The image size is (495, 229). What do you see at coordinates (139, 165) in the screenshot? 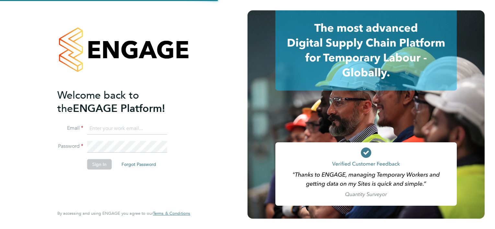
I see `button: Forgot Password` at bounding box center [139, 165].